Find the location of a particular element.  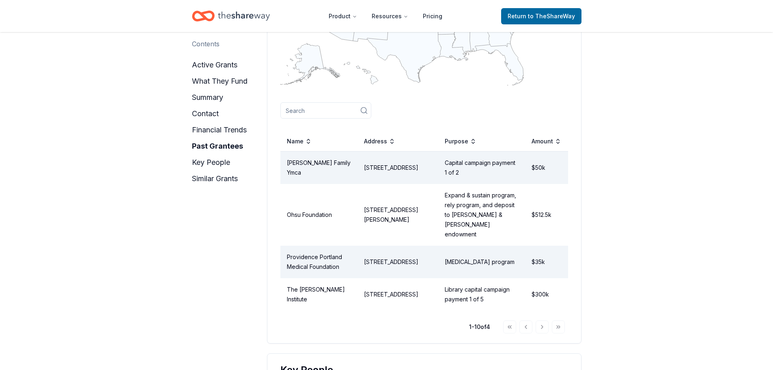

td: $300k is located at coordinates (546, 294).